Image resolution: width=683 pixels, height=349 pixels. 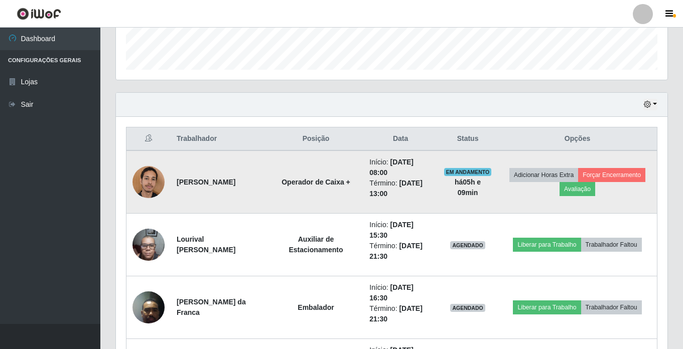 What do you see at coordinates (543, 175) in the screenshot?
I see `button: Adicionar Horas Extra` at bounding box center [543, 175].